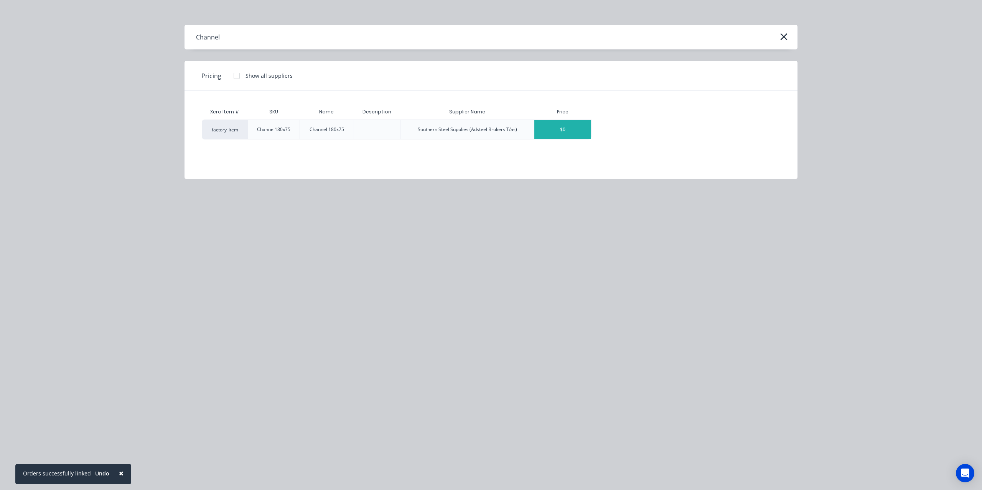 This screenshot has width=982, height=490. What do you see at coordinates (211, 76) in the screenshot?
I see `span: Pricing` at bounding box center [211, 76].